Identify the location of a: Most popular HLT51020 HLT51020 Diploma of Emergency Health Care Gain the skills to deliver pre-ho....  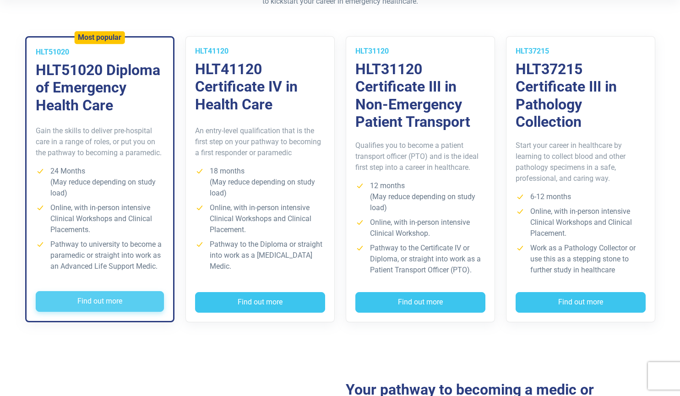
(100, 179).